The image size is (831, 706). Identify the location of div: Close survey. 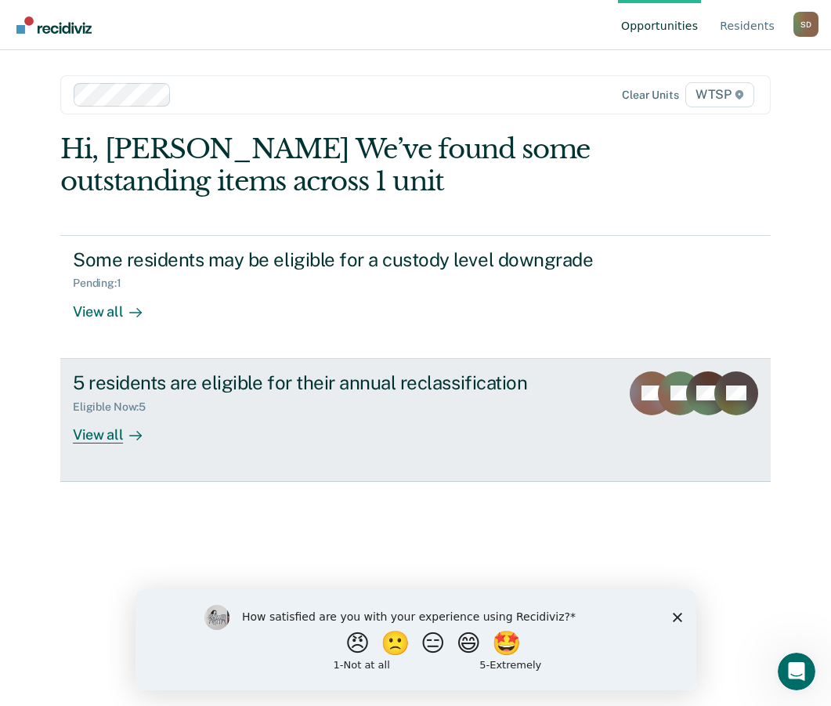
(542, 28).